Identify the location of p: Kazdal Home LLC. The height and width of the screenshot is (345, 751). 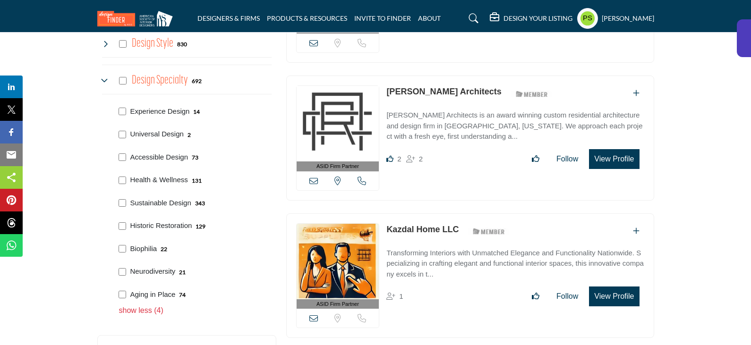
(422, 229).